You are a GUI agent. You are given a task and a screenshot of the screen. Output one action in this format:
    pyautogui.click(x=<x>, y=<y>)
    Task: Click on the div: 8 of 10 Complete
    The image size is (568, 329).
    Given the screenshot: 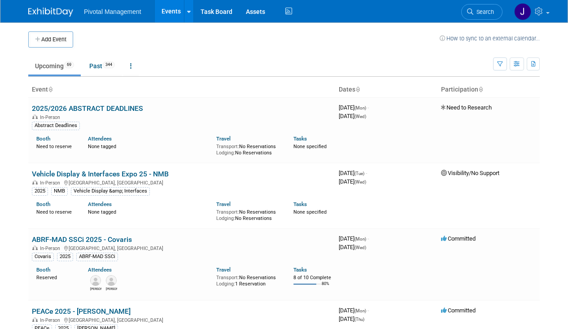 What is the action you would take?
    pyautogui.click(x=312, y=278)
    